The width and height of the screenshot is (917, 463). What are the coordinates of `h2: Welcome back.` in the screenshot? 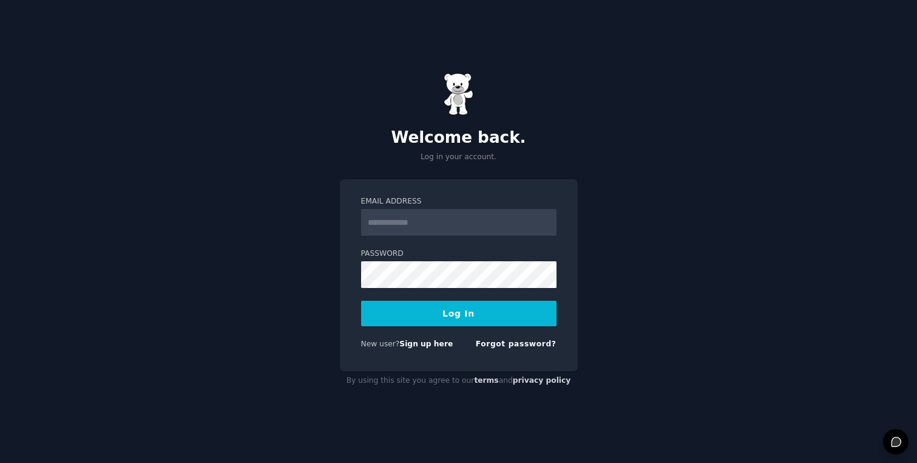 It's located at (459, 138).